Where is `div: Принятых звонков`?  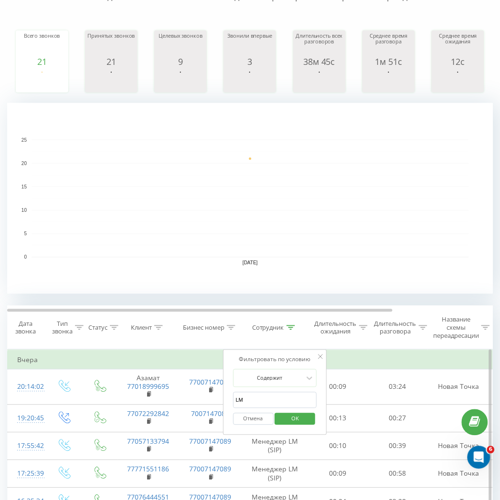 div: Принятых звонков is located at coordinates (111, 45).